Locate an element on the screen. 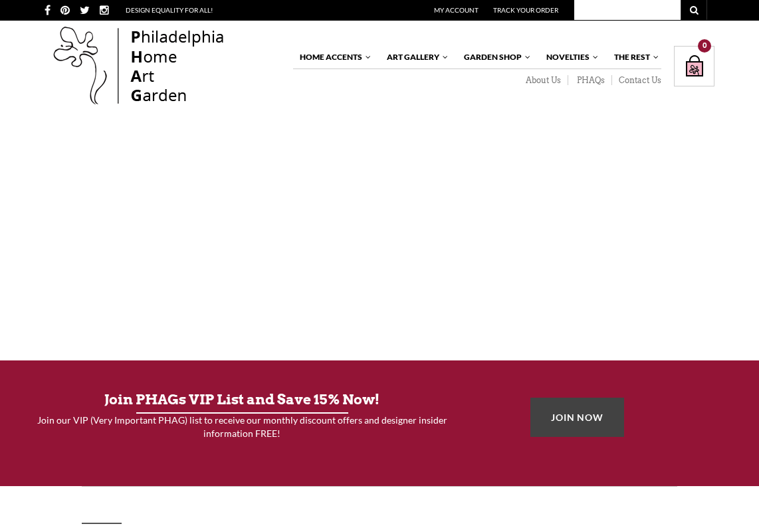 This screenshot has height=532, width=759. a: Home Accents is located at coordinates (332, 57).